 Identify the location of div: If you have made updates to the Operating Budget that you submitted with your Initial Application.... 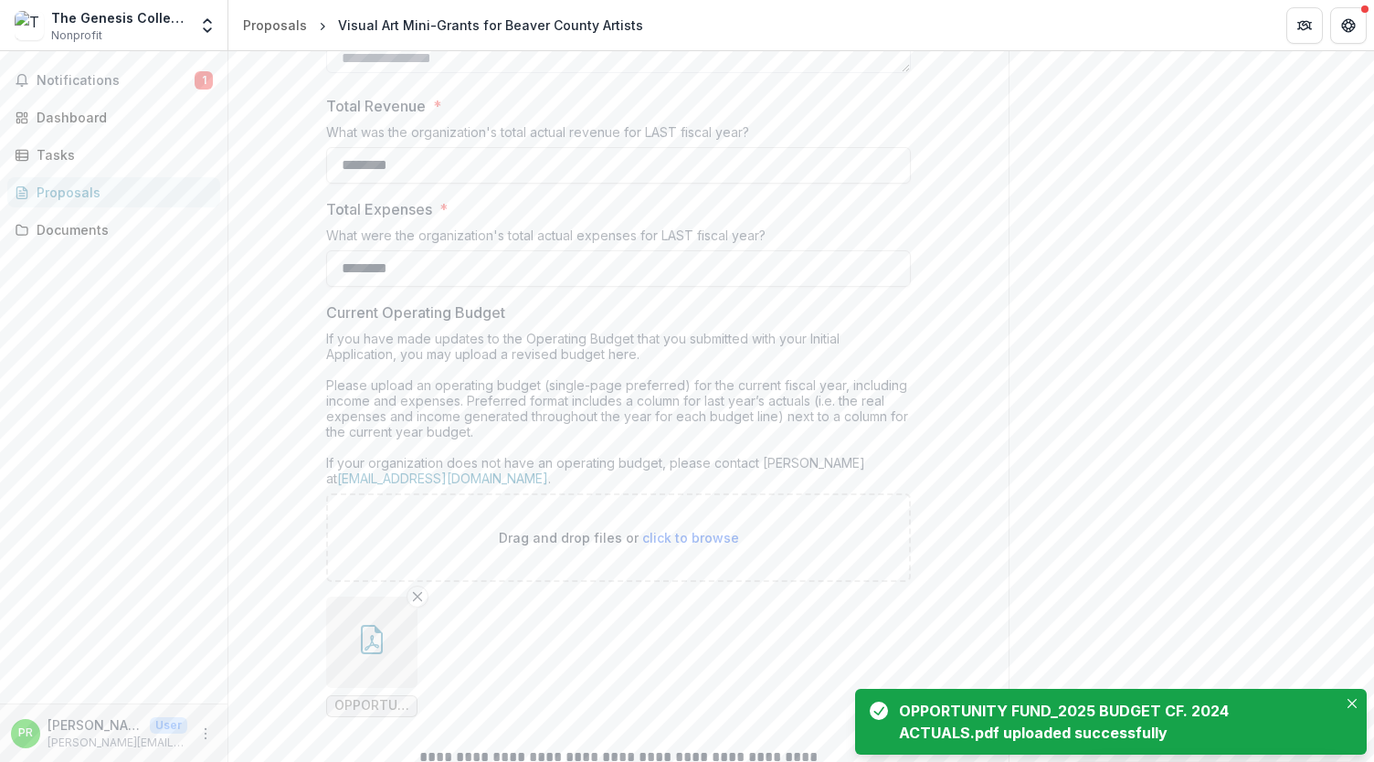
(619, 412).